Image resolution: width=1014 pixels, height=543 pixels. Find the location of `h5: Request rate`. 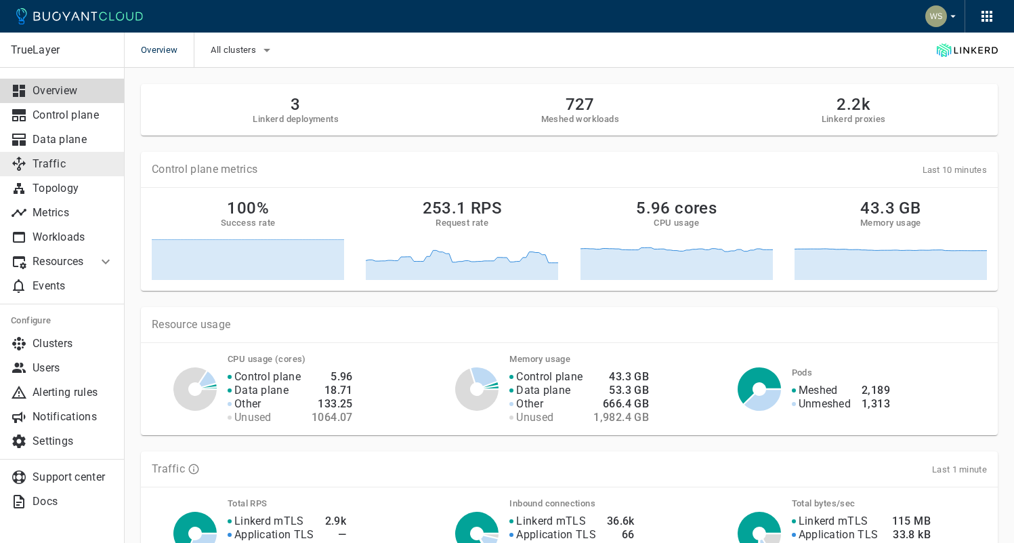

h5: Request rate is located at coordinates (462, 223).